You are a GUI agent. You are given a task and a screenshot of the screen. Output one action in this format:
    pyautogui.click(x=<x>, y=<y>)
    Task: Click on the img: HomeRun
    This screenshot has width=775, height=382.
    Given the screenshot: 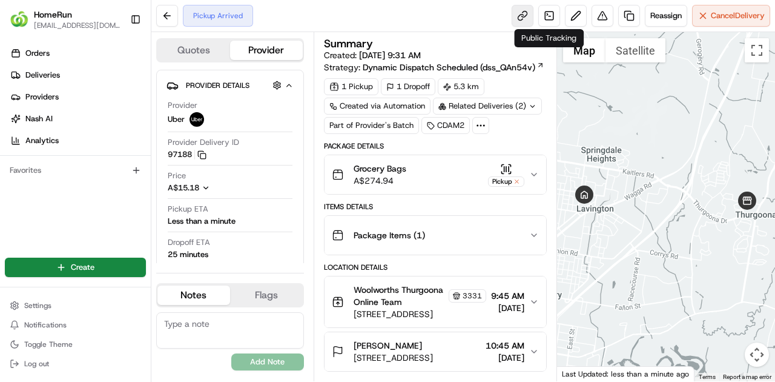 What is the action you would take?
    pyautogui.click(x=19, y=19)
    